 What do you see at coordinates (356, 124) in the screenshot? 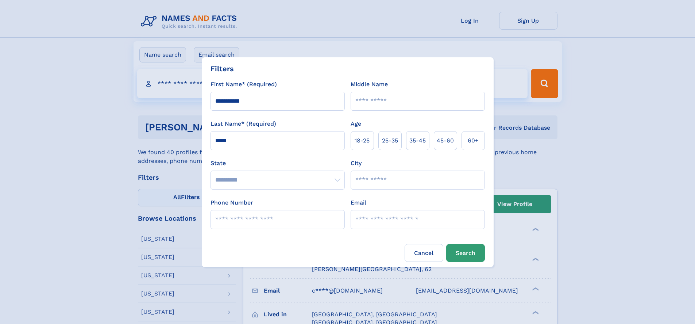
I see `label: Age` at bounding box center [356, 124].